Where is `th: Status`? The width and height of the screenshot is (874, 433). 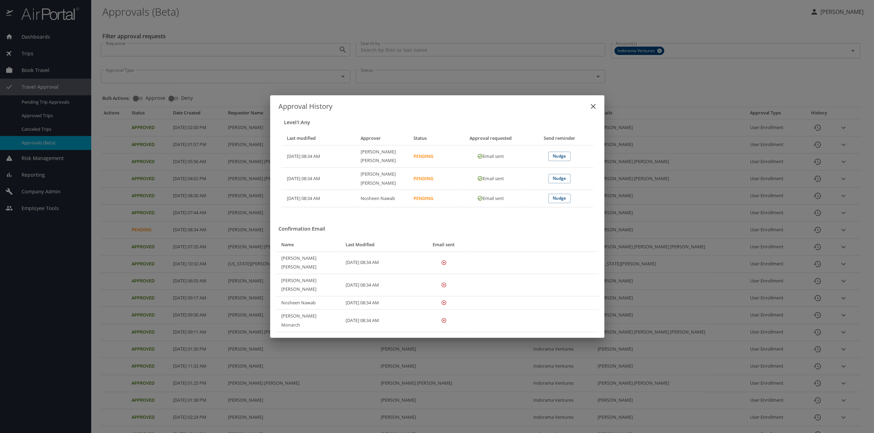 th: Status is located at coordinates (433, 139).